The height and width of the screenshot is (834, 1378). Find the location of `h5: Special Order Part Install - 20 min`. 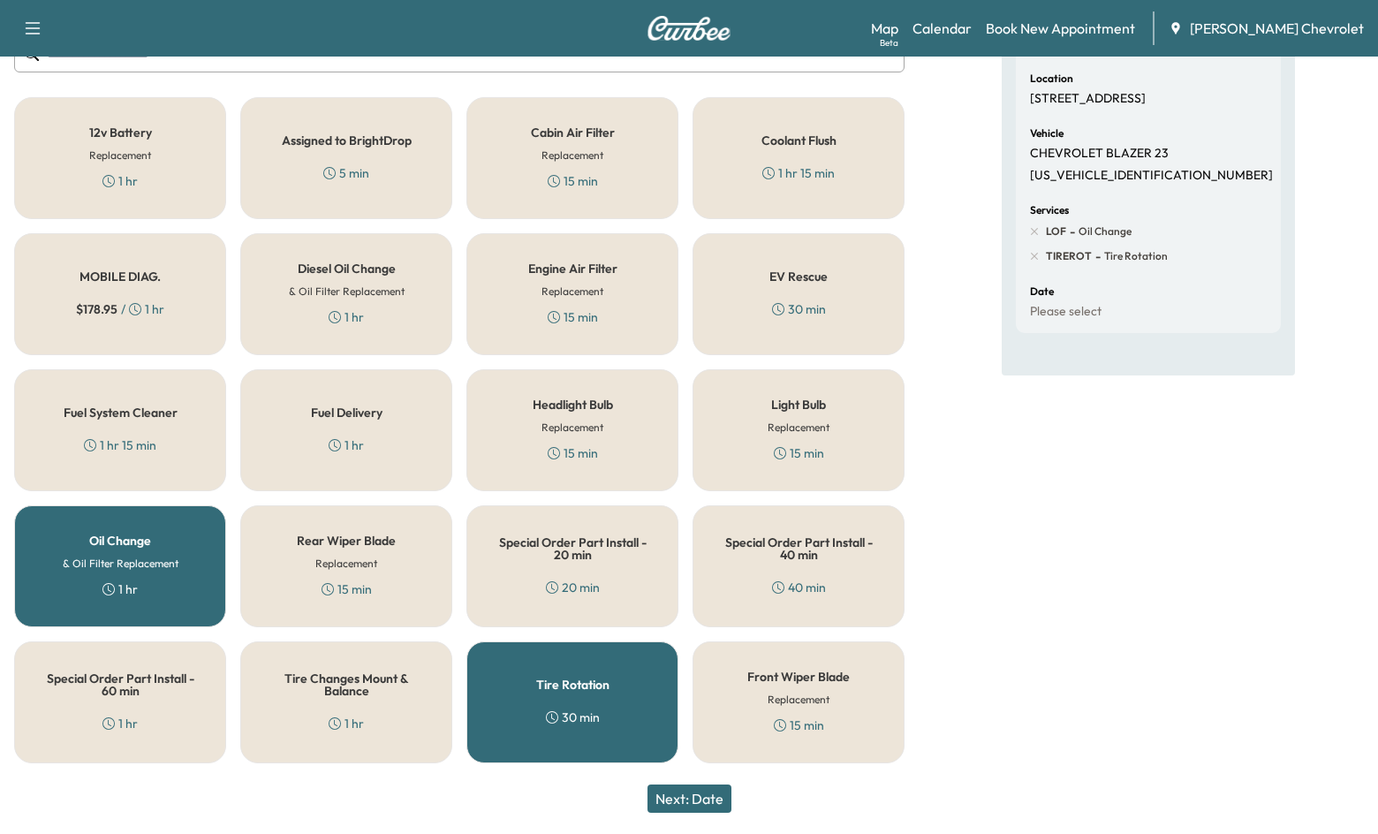

h5: Special Order Part Install - 20 min is located at coordinates (572, 548).